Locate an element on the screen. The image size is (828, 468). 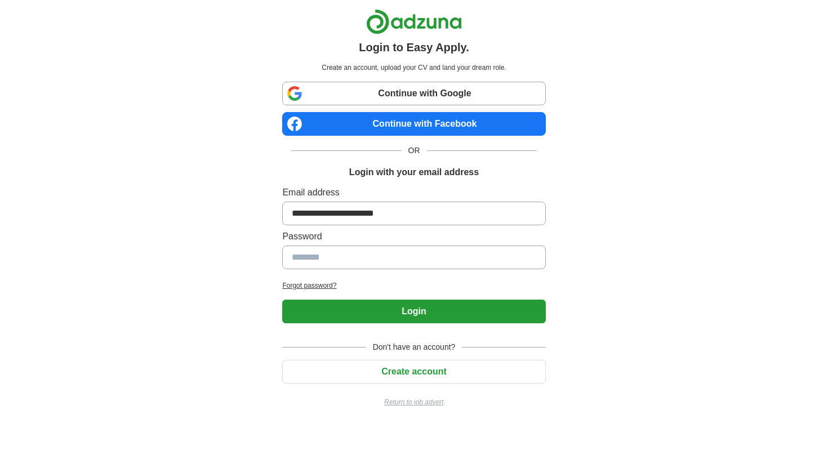
a: Create account is located at coordinates (413, 371).